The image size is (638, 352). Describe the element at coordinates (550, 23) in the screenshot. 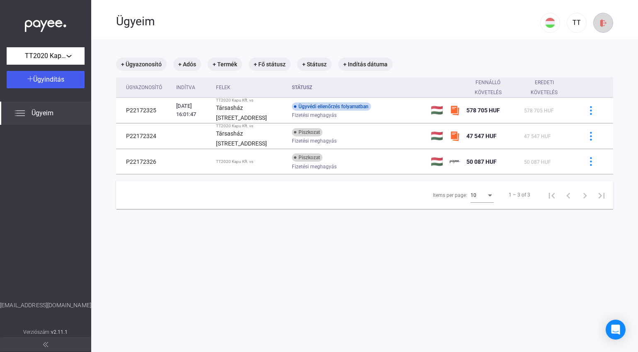

I see `img: HU` at that location.